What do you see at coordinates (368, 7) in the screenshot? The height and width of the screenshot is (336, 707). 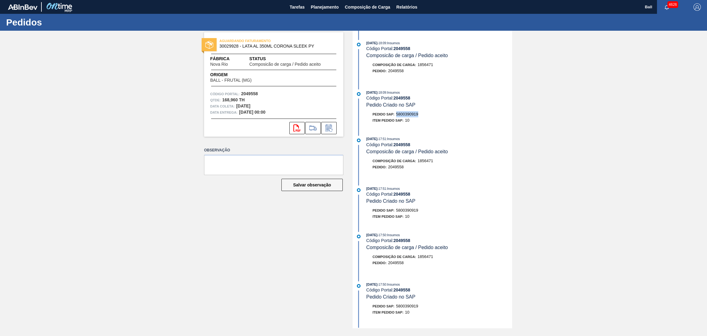 I see `span: Composição de Carga` at bounding box center [368, 7].